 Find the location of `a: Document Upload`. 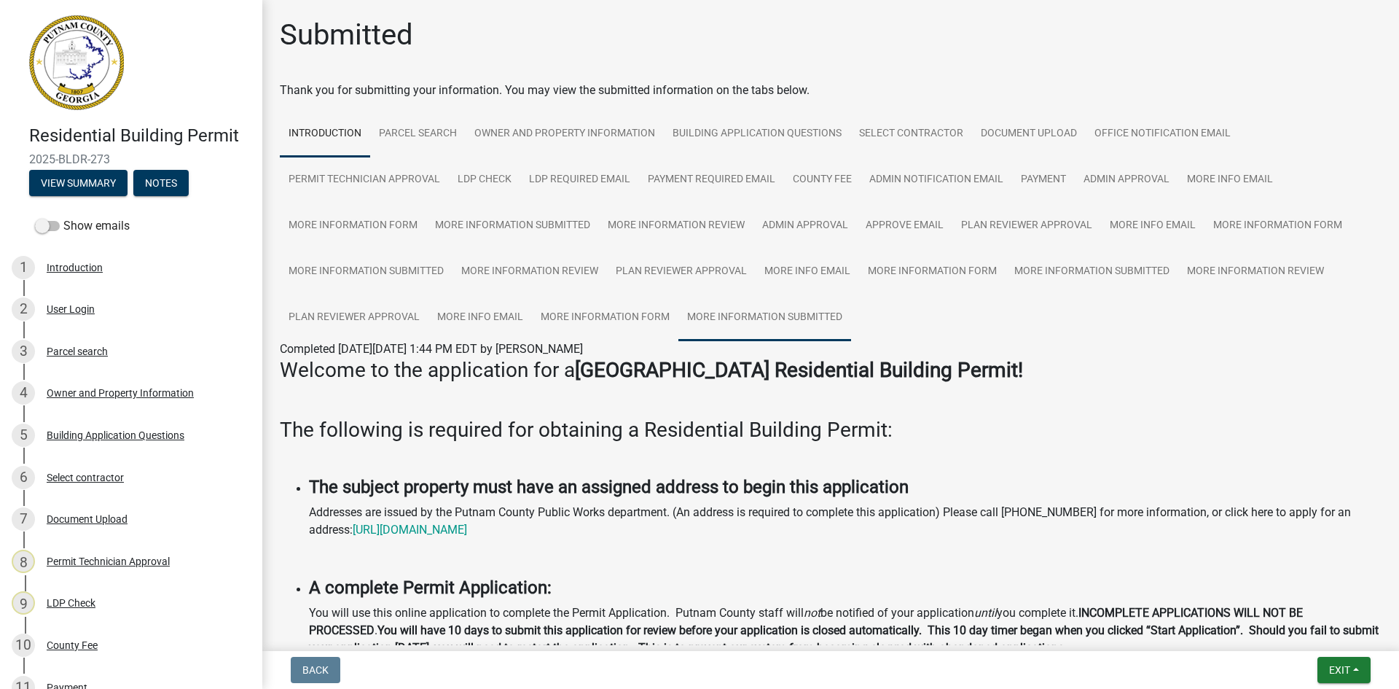

a: Document Upload is located at coordinates (1029, 134).